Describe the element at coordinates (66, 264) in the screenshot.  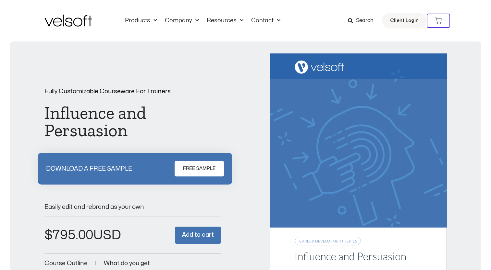
I see `span: Course Outline` at that location.